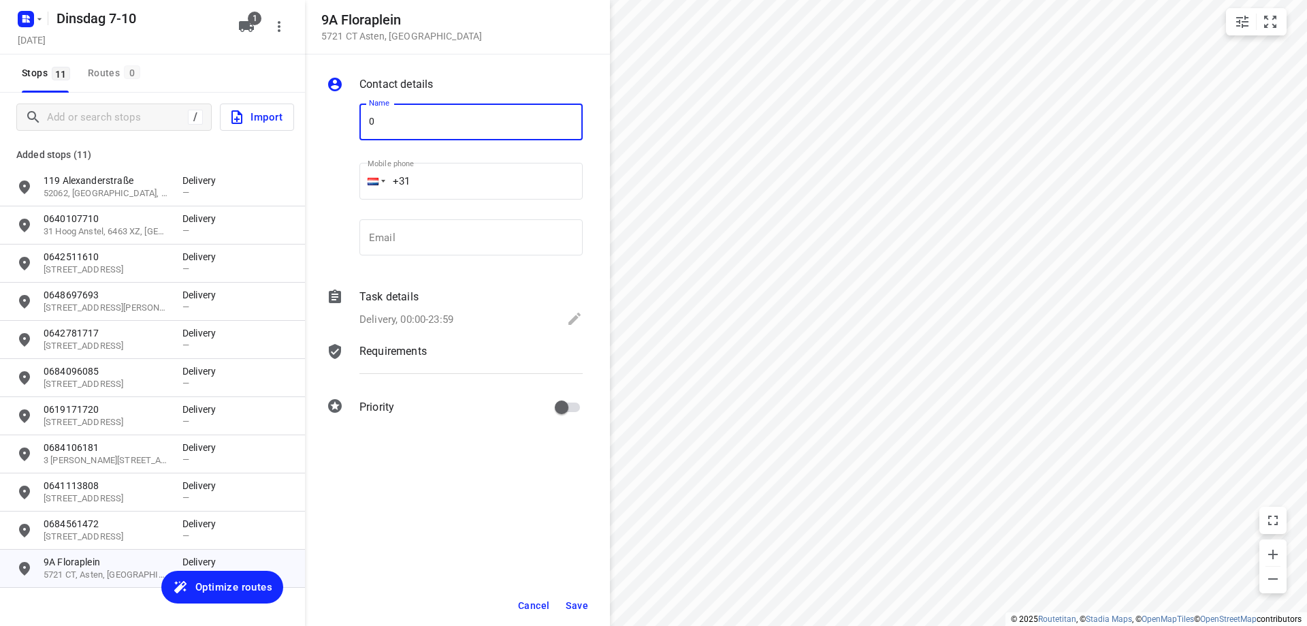  I want to click on a: Routetitan, so click(1057, 619).